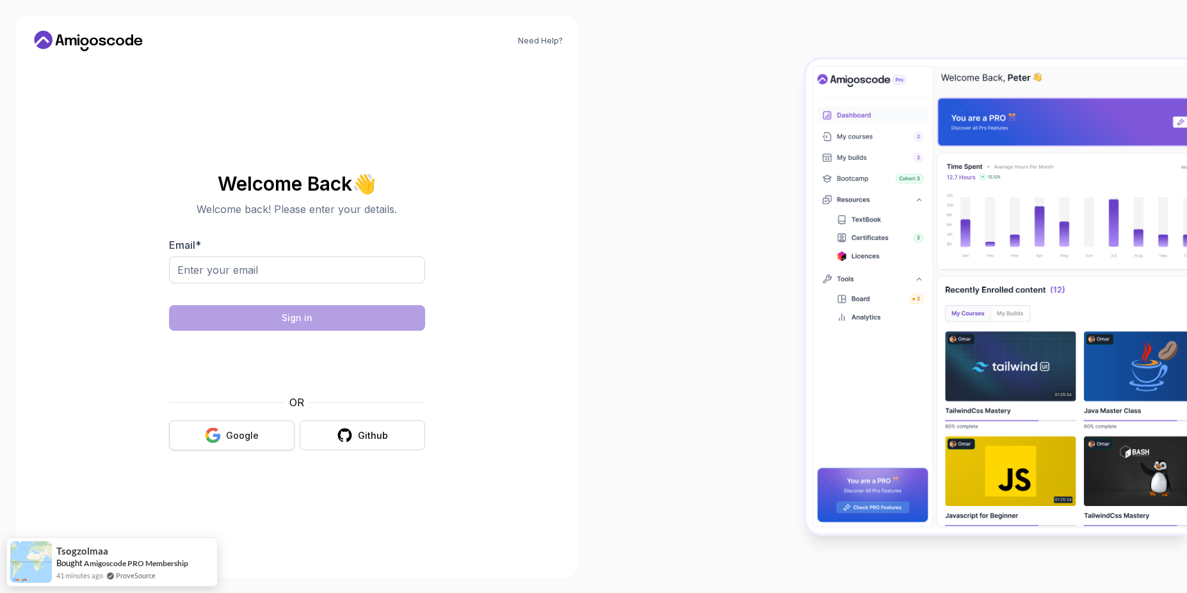 The width and height of the screenshot is (1187, 593). What do you see at coordinates (297, 318) in the screenshot?
I see `div: Sign in` at bounding box center [297, 318].